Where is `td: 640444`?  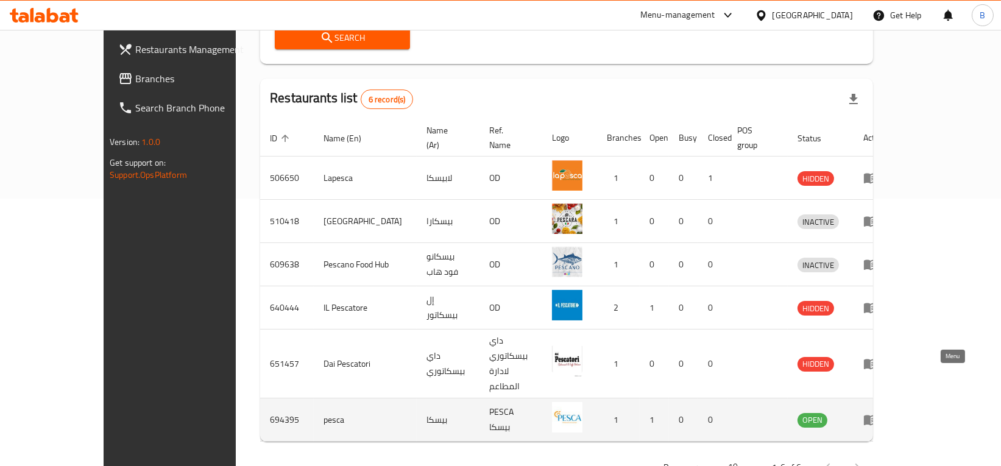
td: 640444 is located at coordinates (287, 308).